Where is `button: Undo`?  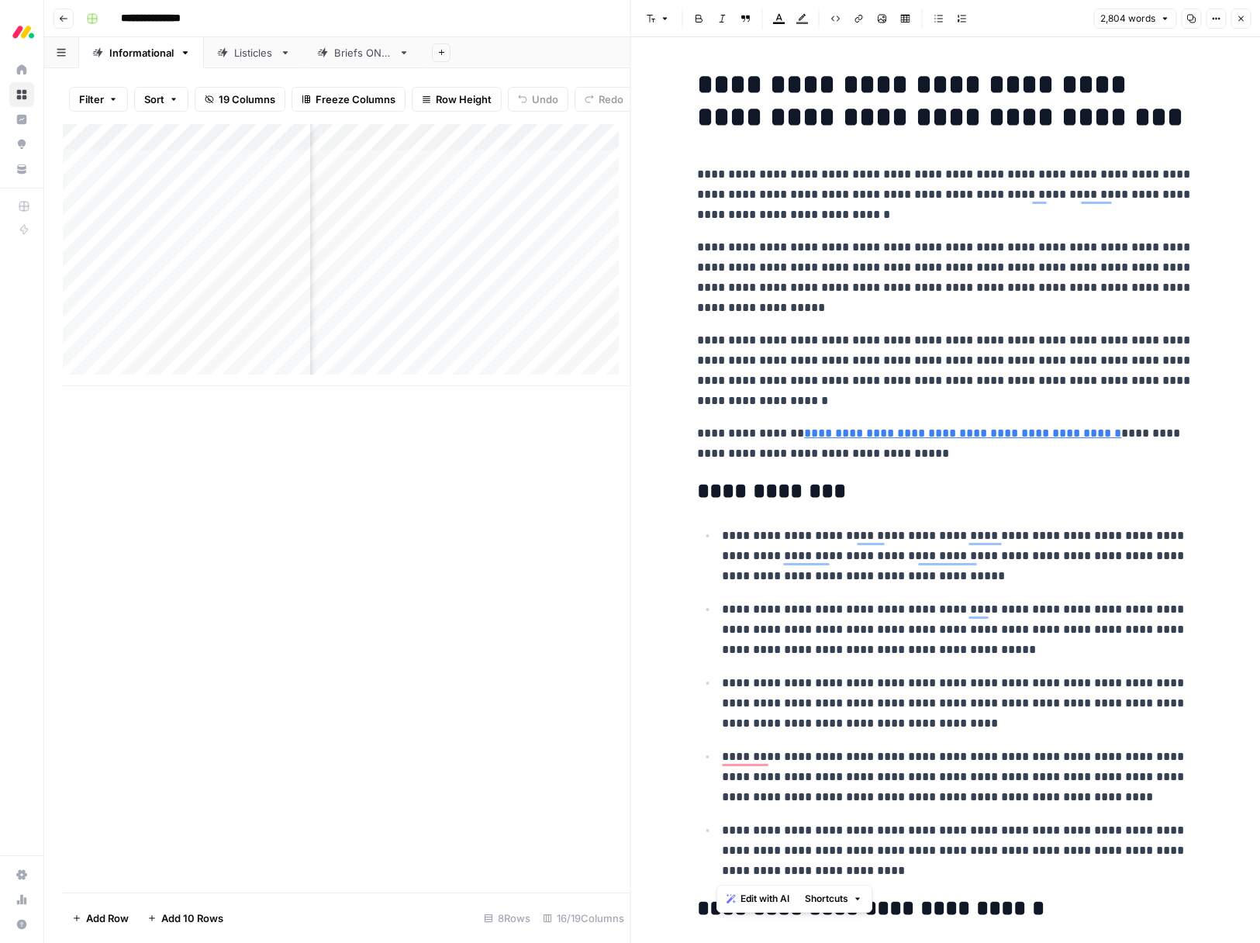
button: Undo is located at coordinates (538, 99).